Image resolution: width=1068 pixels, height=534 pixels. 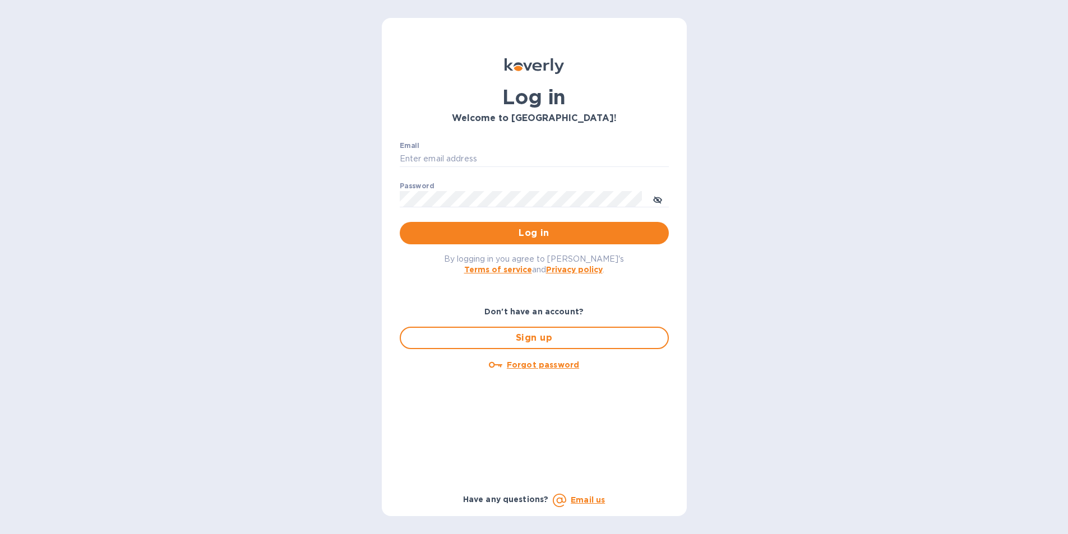 I want to click on b: Terms of service, so click(x=498, y=270).